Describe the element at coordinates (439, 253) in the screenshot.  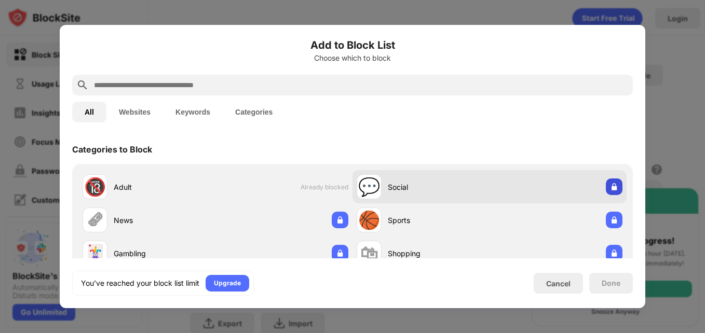
I see `div: Shopping` at that location.